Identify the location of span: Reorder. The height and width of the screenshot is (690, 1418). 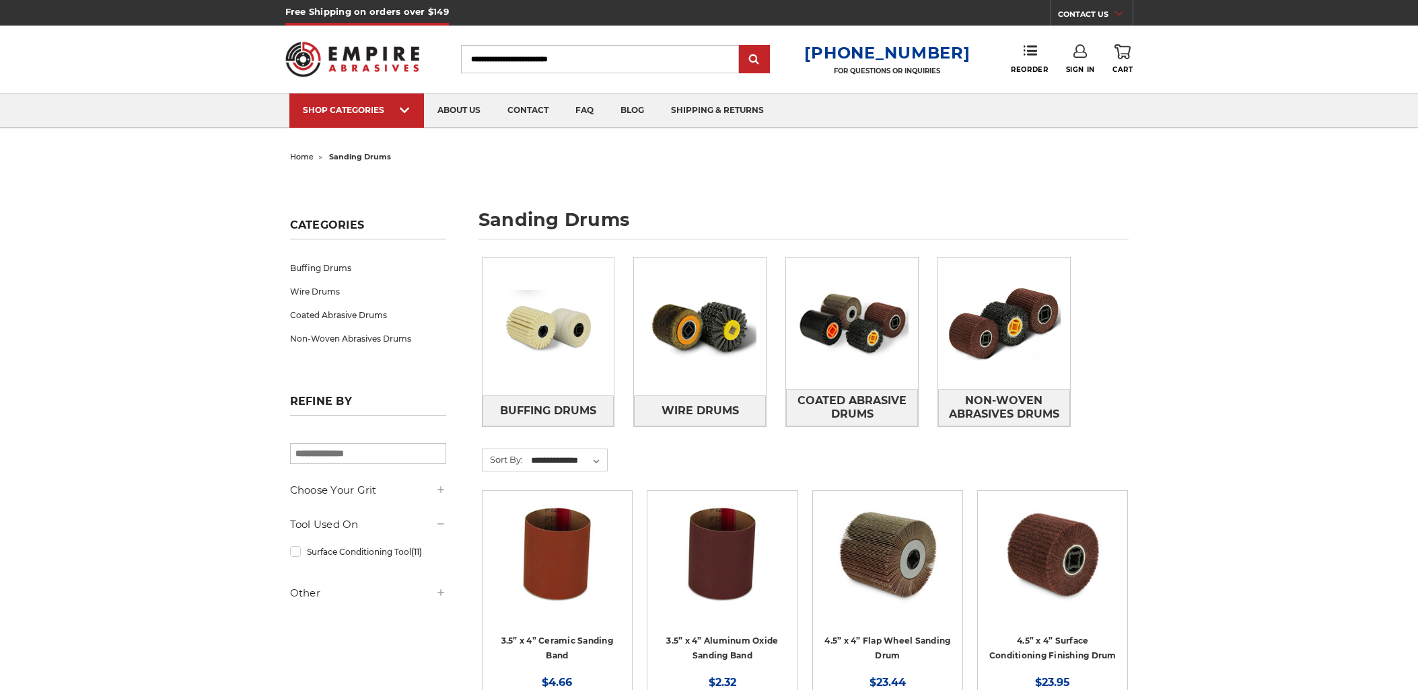
(1029, 69).